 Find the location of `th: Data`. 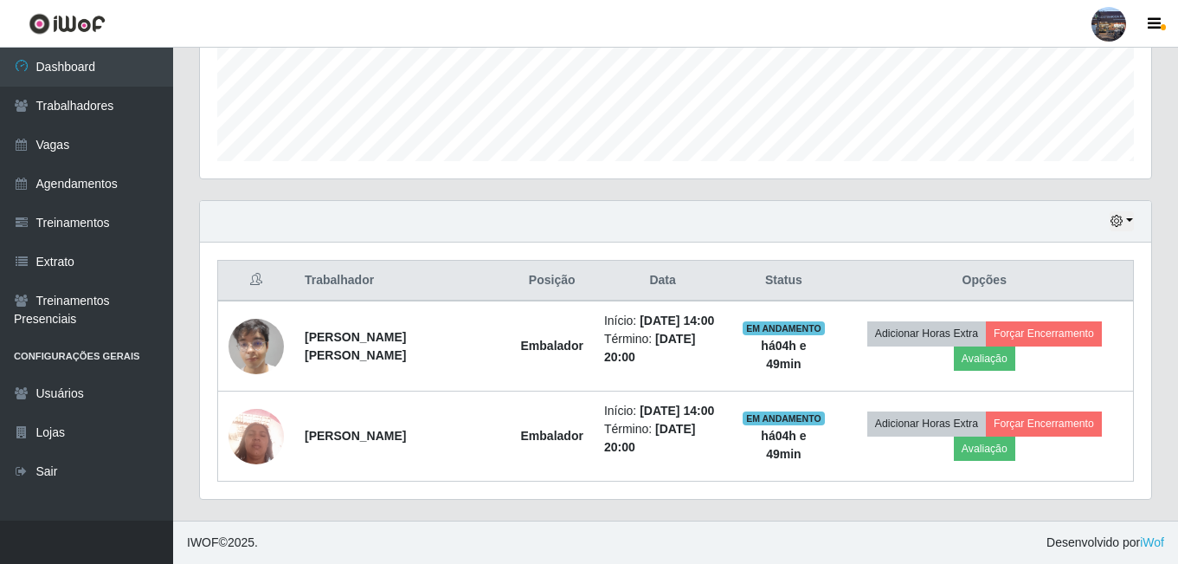

th: Data is located at coordinates (662, 281).